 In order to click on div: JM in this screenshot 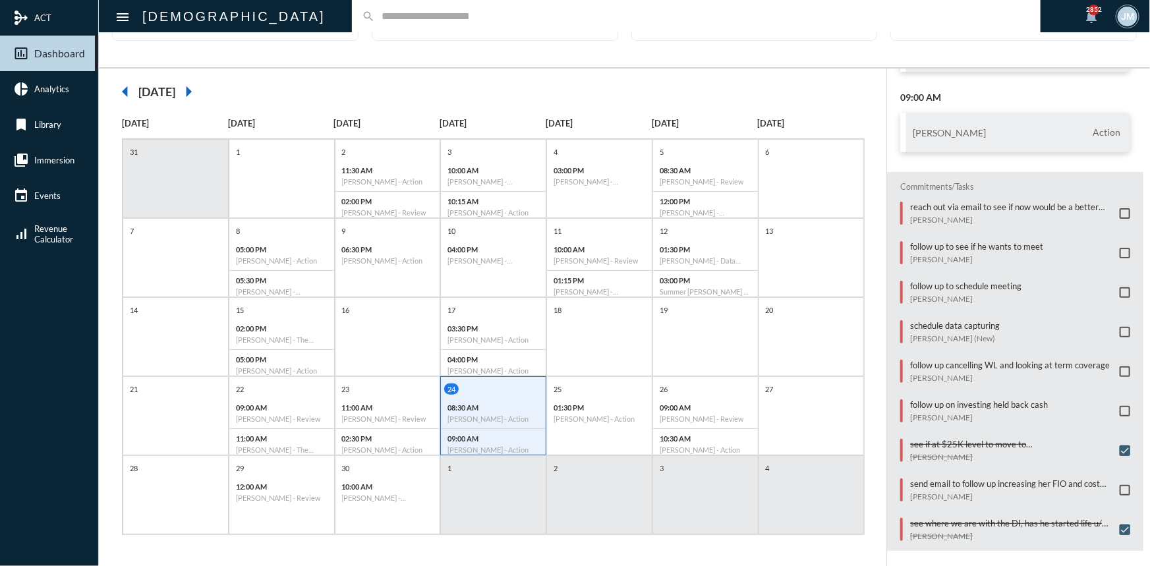, I will do `click(1128, 16)`.